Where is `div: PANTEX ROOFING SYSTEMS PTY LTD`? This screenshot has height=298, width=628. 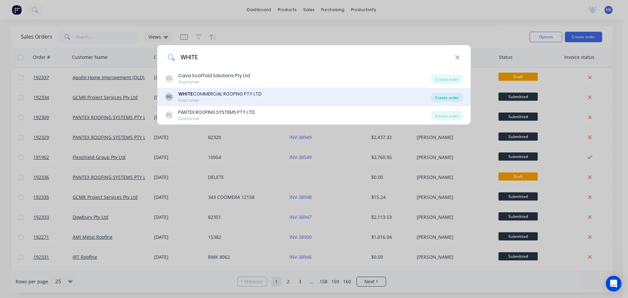
div: PANTEX ROOFING SYSTEMS PTY LTD is located at coordinates (217, 112).